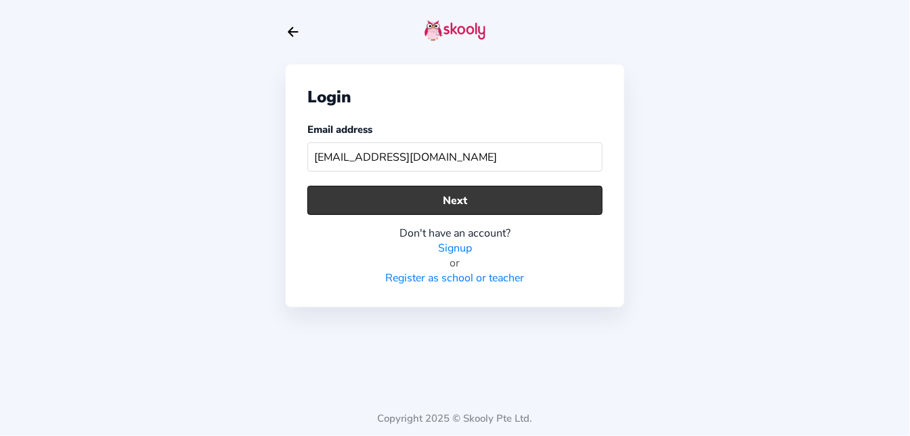 The width and height of the screenshot is (910, 436). I want to click on label: Email address, so click(340, 129).